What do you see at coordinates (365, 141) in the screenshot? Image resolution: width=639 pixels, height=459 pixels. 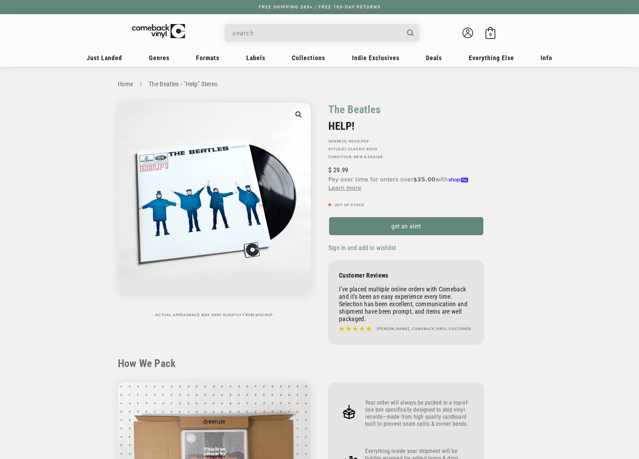 I see `a: Pop` at bounding box center [365, 141].